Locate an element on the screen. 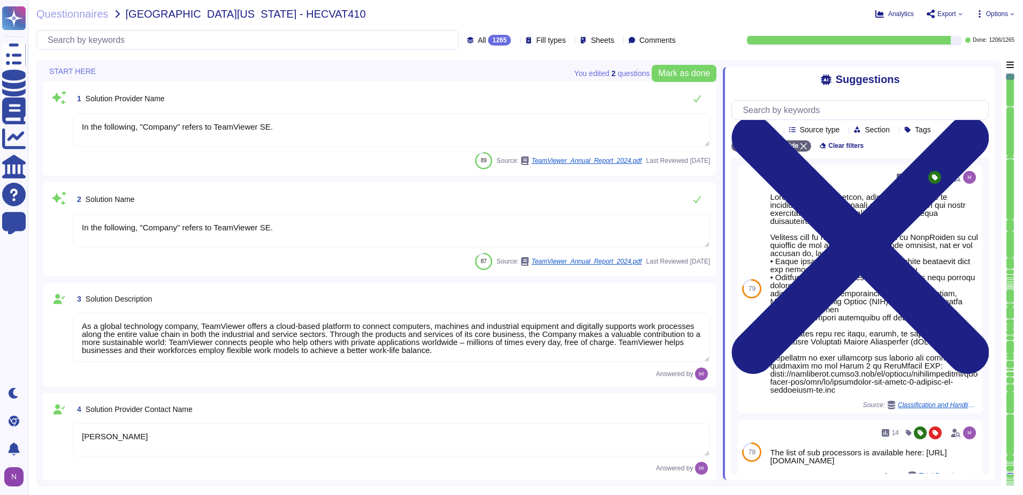 This screenshot has width=1023, height=495. b: 2 is located at coordinates (614, 73).